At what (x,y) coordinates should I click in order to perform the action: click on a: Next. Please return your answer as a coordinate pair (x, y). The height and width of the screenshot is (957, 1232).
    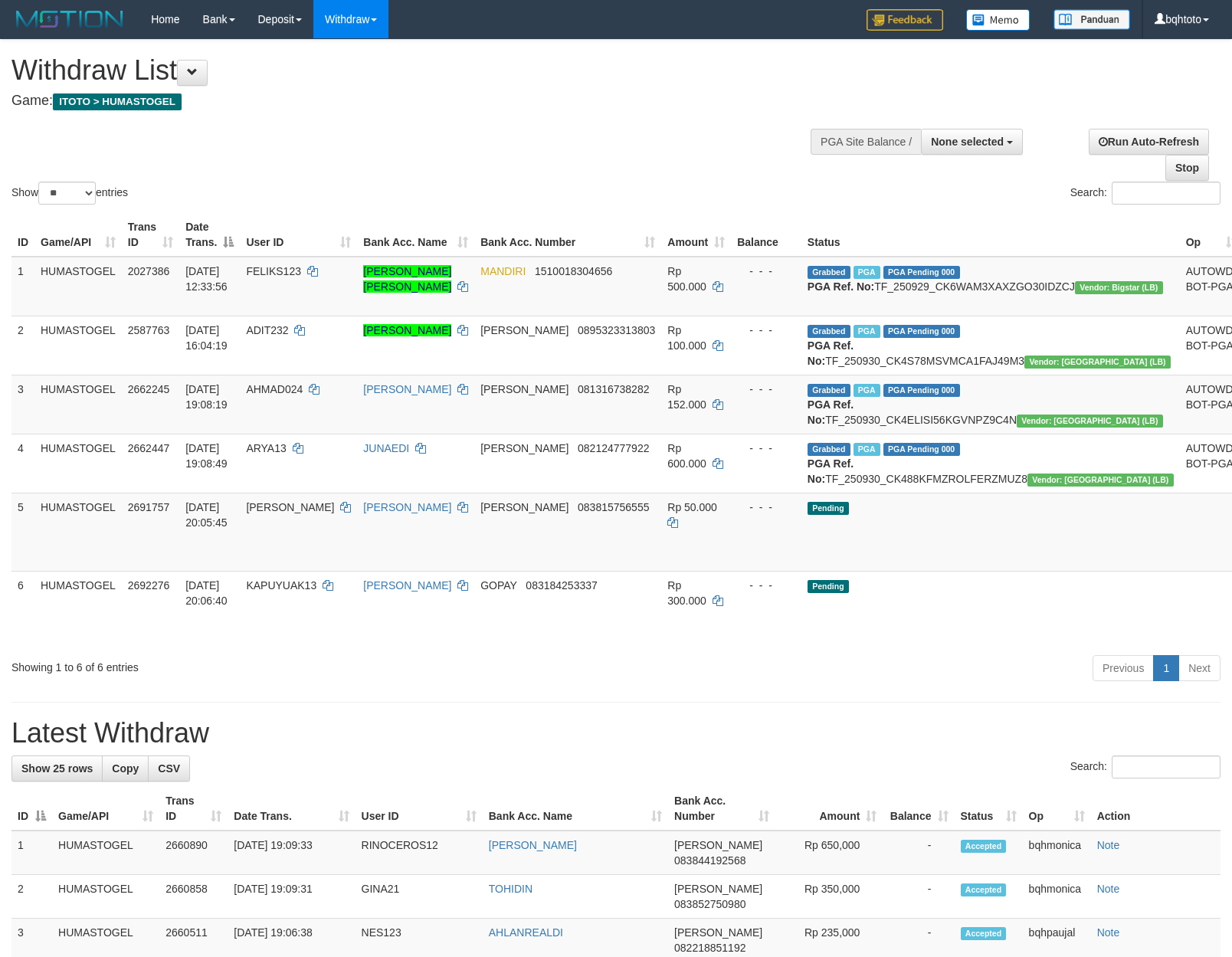
    Looking at the image, I should click on (1199, 668).